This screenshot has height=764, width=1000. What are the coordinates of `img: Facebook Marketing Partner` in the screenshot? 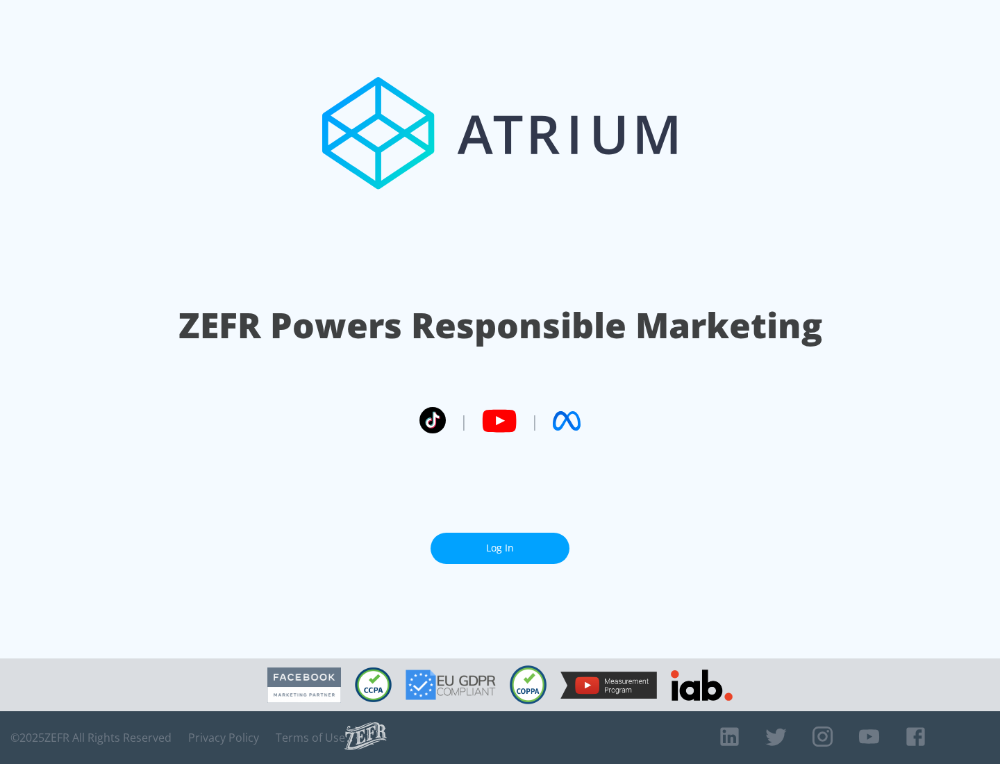 It's located at (304, 685).